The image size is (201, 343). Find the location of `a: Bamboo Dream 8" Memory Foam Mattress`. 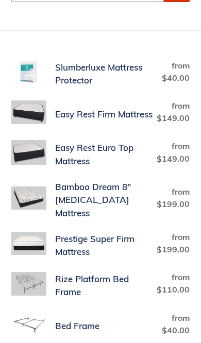

a: Bamboo Dream 8" Memory Foam Mattress is located at coordinates (100, 200).